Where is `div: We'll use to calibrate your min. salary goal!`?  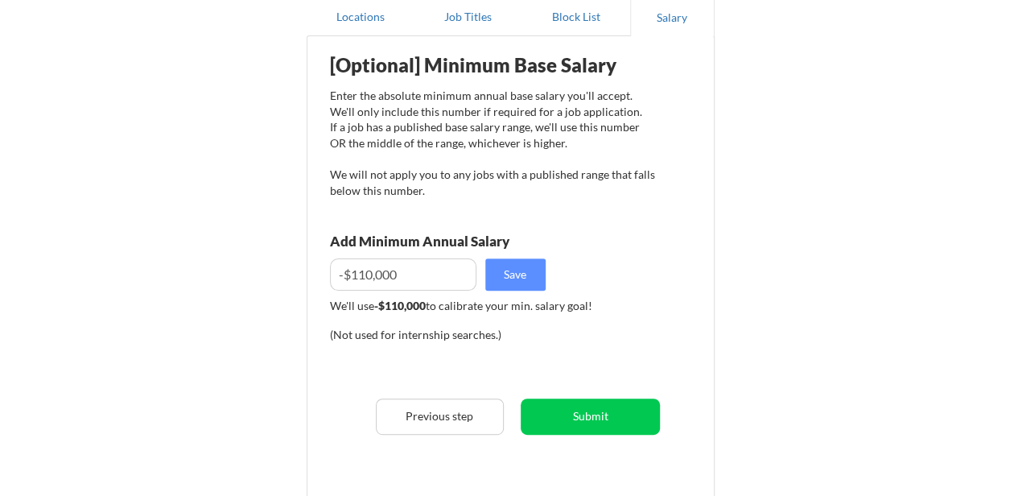
div: We'll use to calibrate your min. salary goal! is located at coordinates (493, 306).